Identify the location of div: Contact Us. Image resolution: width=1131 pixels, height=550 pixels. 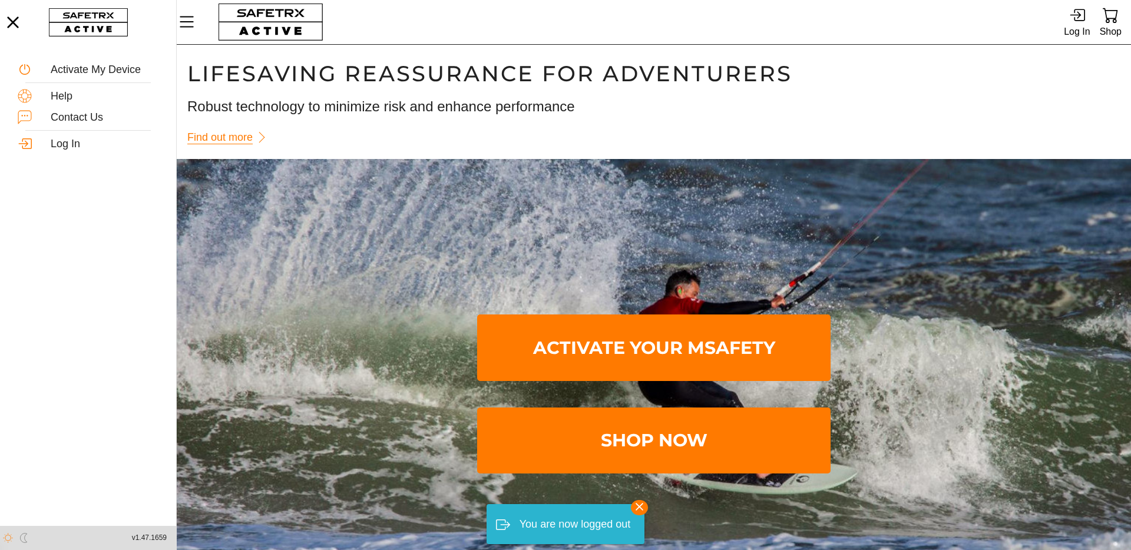
(104, 118).